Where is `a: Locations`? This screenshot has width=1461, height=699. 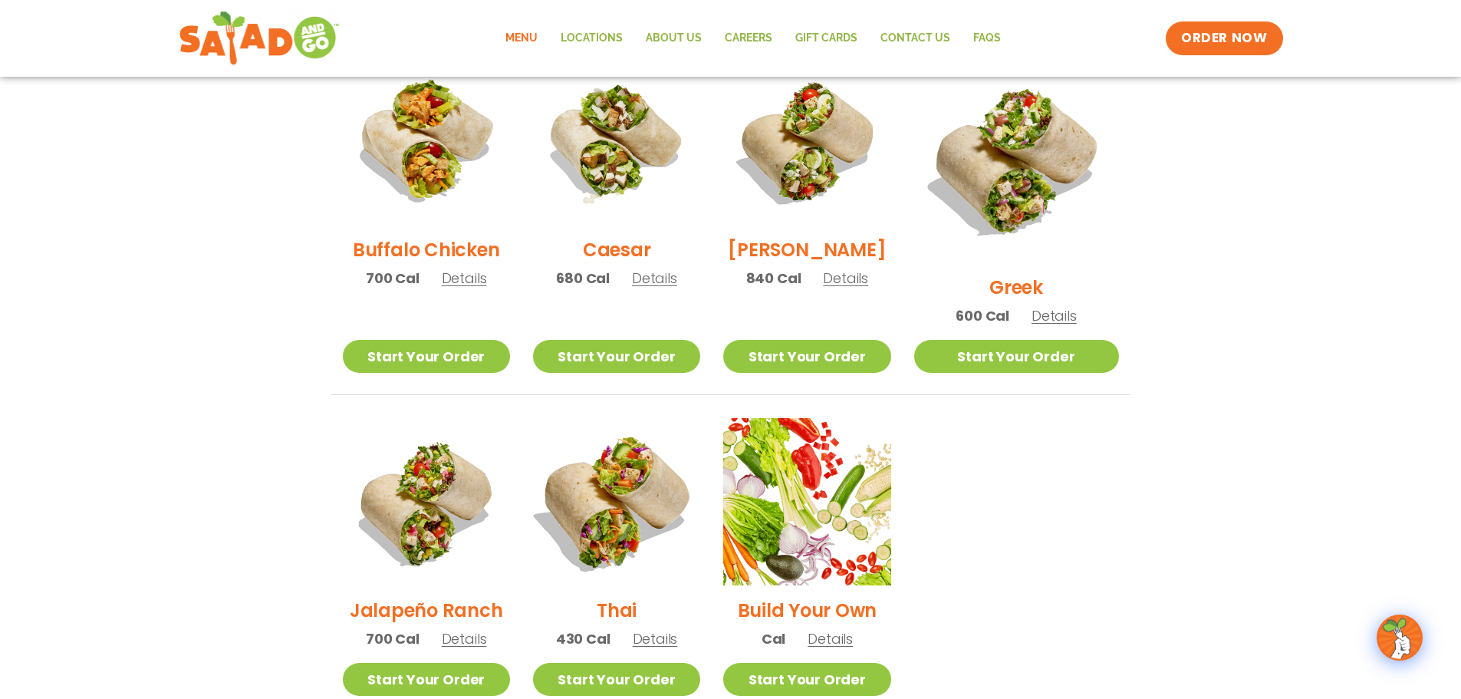
a: Locations is located at coordinates (591, 38).